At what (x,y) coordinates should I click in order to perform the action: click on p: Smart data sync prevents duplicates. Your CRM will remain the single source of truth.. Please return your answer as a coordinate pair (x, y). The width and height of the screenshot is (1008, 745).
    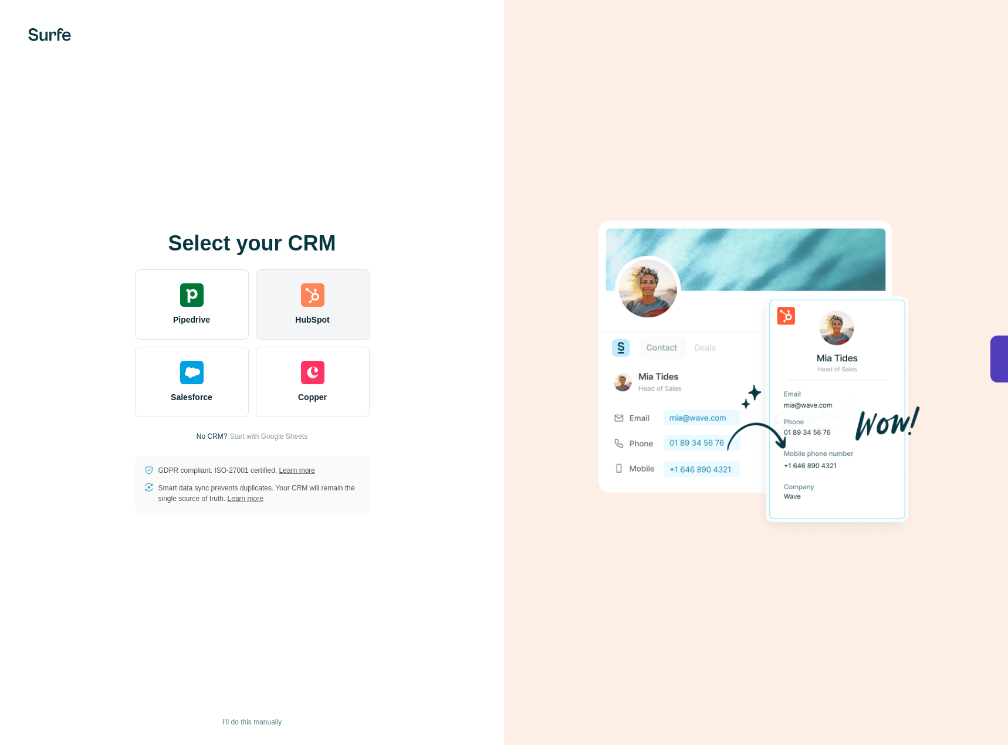
    Looking at the image, I should click on (259, 493).